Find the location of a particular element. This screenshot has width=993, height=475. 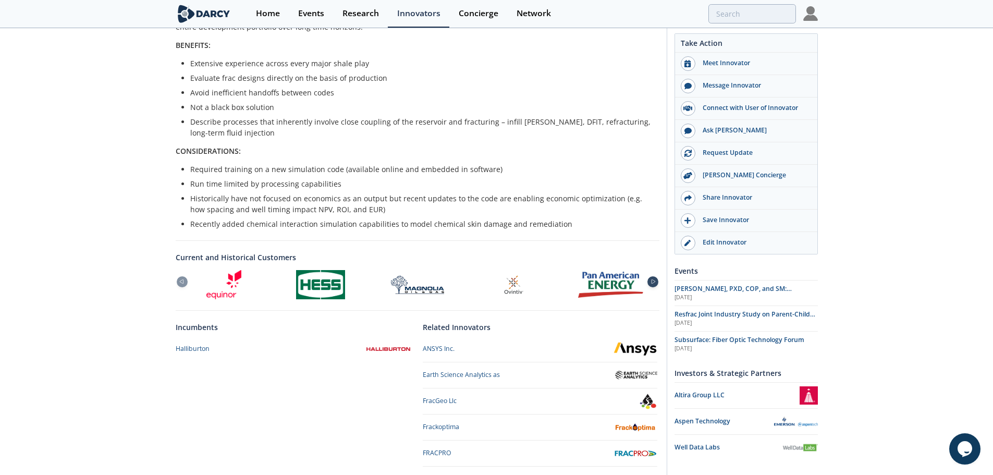

a: FRACPRO FRACPRO is located at coordinates (540, 453).